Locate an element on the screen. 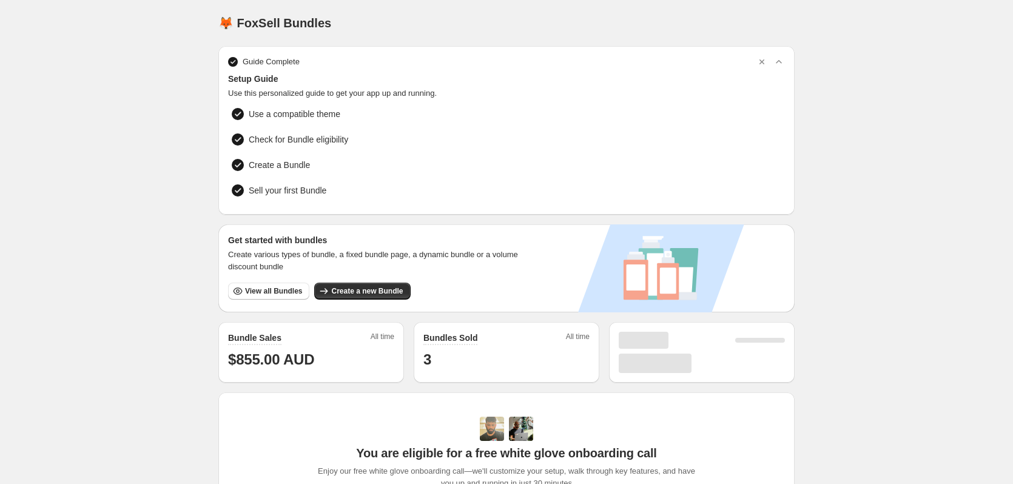  span: Check for Bundle eligibility is located at coordinates (299, 140).